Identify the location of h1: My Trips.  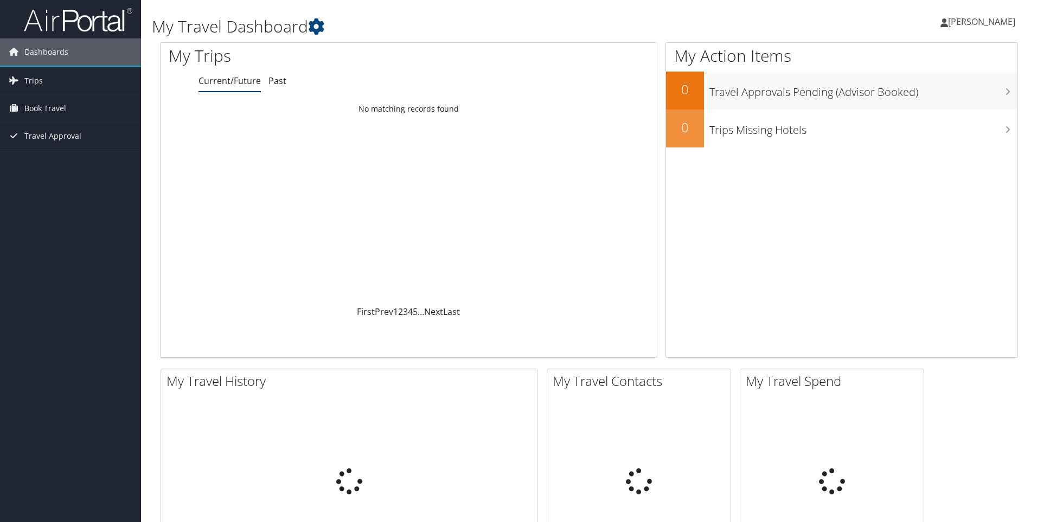
(305, 56).